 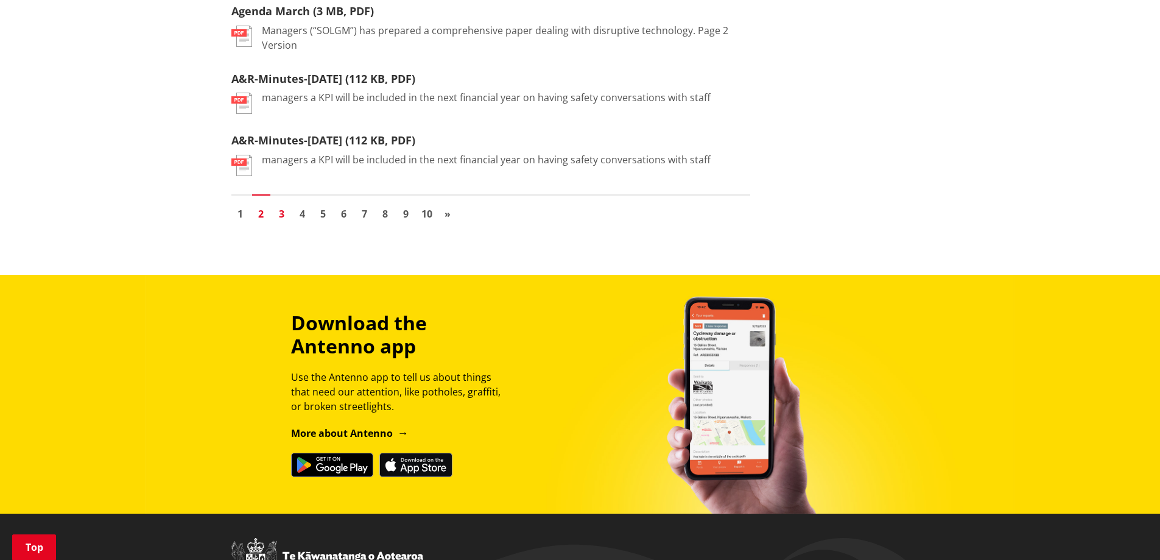 What do you see at coordinates (241, 214) in the screenshot?
I see `a: Go to page 1` at bounding box center [241, 214].